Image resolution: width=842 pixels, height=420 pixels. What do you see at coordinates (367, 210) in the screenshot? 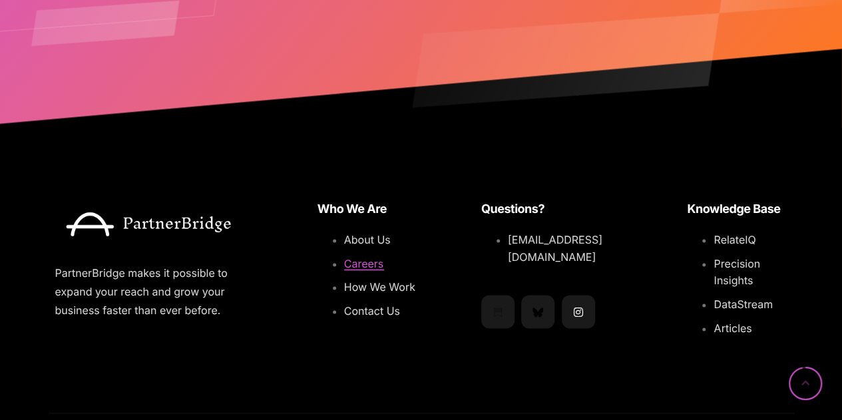
I see `h5: Who We Are` at bounding box center [367, 210].